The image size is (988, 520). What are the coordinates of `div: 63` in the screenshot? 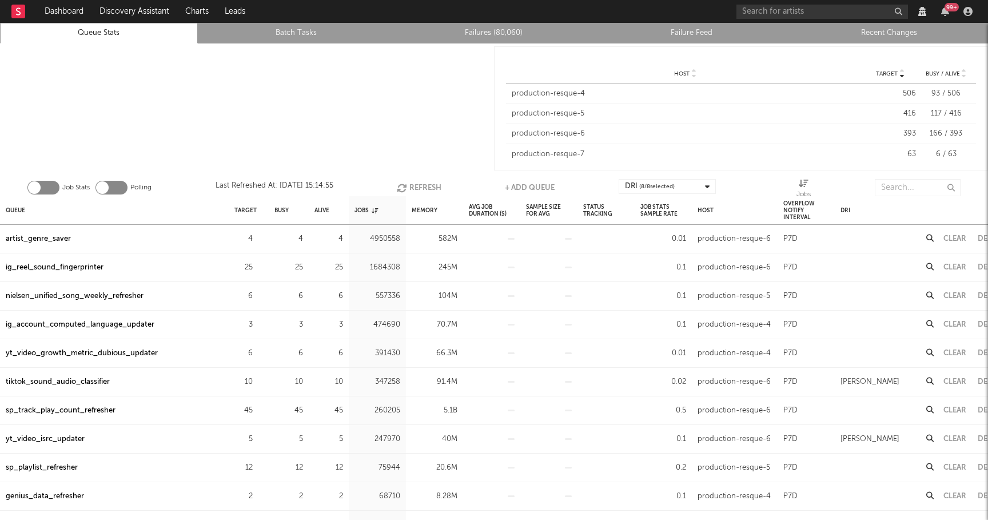 It's located at (890, 154).